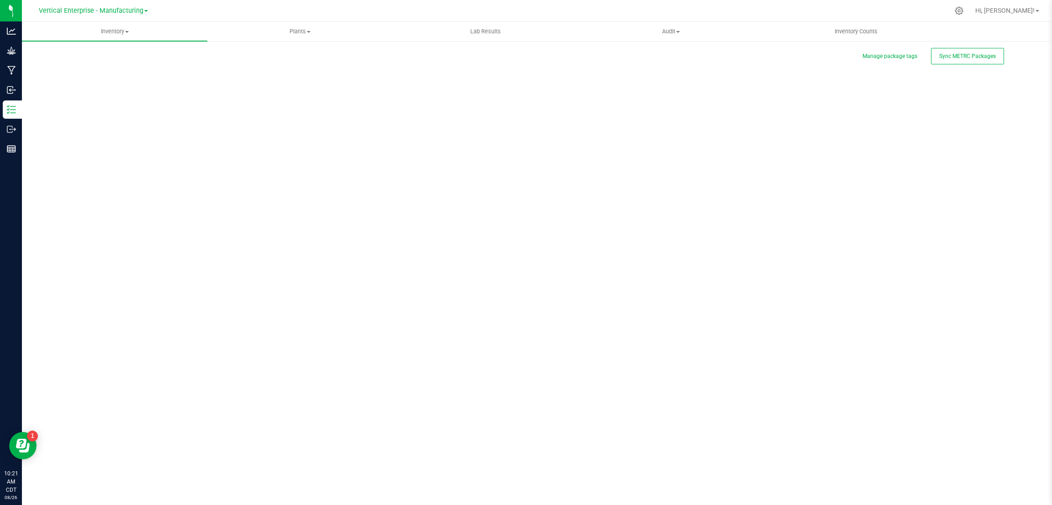 This screenshot has width=1052, height=505. What do you see at coordinates (856, 32) in the screenshot?
I see `span: Inventory Counts` at bounding box center [856, 32].